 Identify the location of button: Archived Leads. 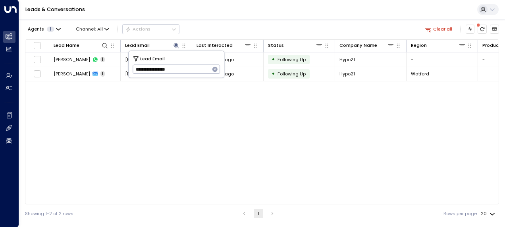
(494, 29).